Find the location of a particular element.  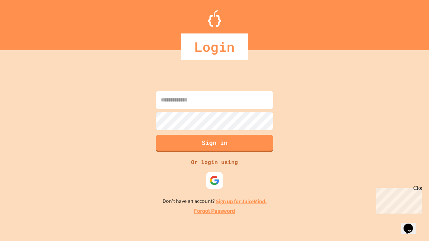

div: Or login using is located at coordinates (215, 162).